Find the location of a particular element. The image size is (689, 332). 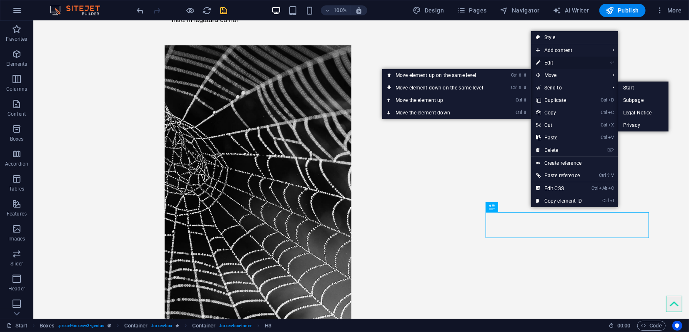

button: 100% is located at coordinates (335, 10).